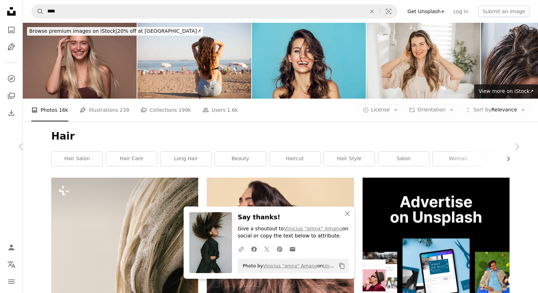 This screenshot has width=538, height=293. Describe the element at coordinates (11, 113) in the screenshot. I see `a: Download History` at that location.